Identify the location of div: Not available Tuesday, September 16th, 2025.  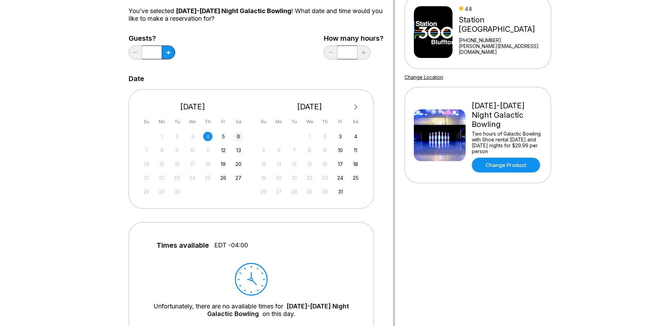
(177, 164).